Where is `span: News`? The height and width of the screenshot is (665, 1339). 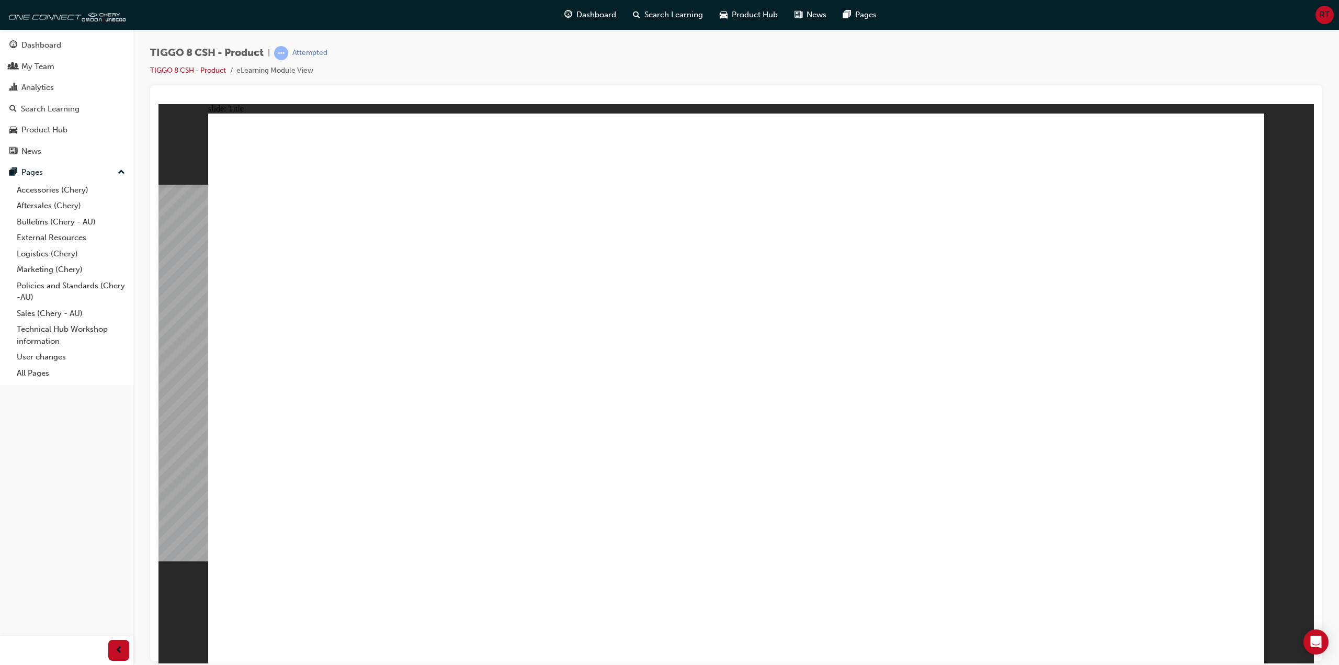 span: News is located at coordinates (817, 15).